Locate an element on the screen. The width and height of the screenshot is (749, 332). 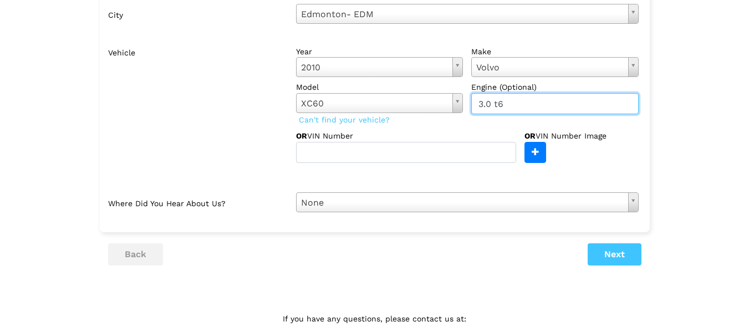
a: XC60 is located at coordinates (380, 103).